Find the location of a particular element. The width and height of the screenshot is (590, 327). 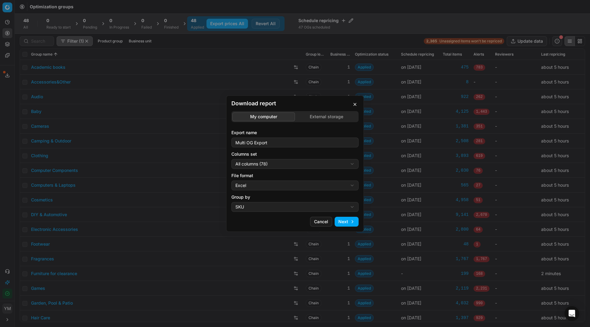

button: External storage is located at coordinates (326, 116).